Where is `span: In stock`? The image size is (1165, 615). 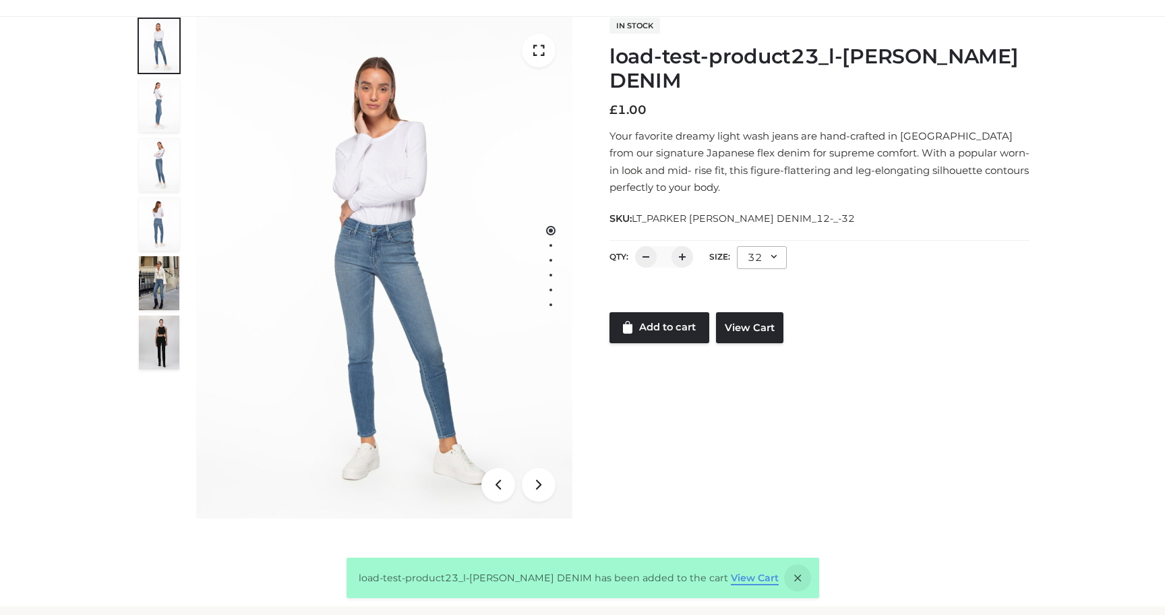 span: In stock is located at coordinates (634, 26).